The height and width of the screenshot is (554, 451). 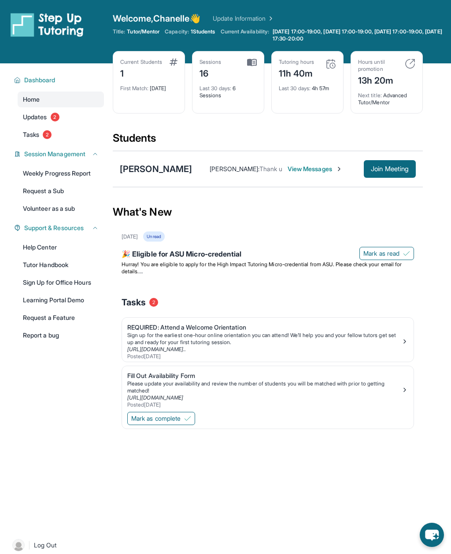 I want to click on span: Thank u, so click(x=271, y=169).